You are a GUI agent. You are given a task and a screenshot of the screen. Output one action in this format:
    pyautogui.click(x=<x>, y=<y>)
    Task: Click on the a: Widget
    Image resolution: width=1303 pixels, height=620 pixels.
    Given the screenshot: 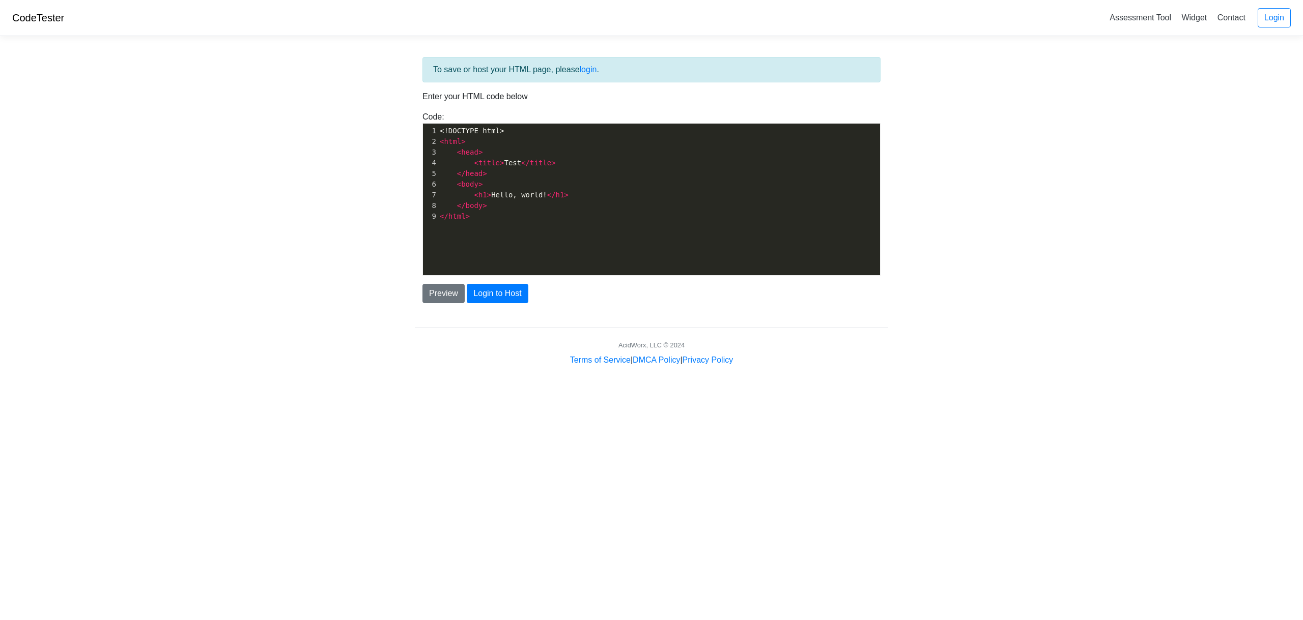 What is the action you would take?
    pyautogui.click(x=1194, y=17)
    